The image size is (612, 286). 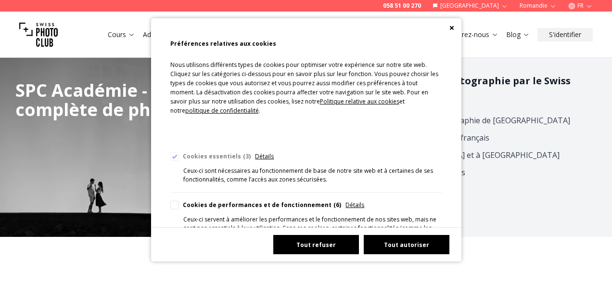 I want to click on button: Tout autoriser, so click(x=407, y=245).